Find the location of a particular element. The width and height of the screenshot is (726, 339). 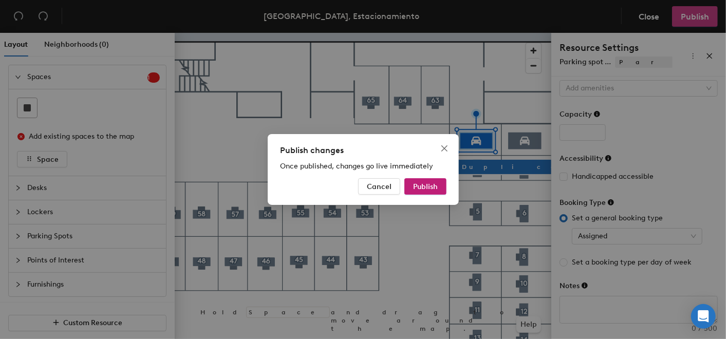

div: Publish changes is located at coordinates (363, 150).